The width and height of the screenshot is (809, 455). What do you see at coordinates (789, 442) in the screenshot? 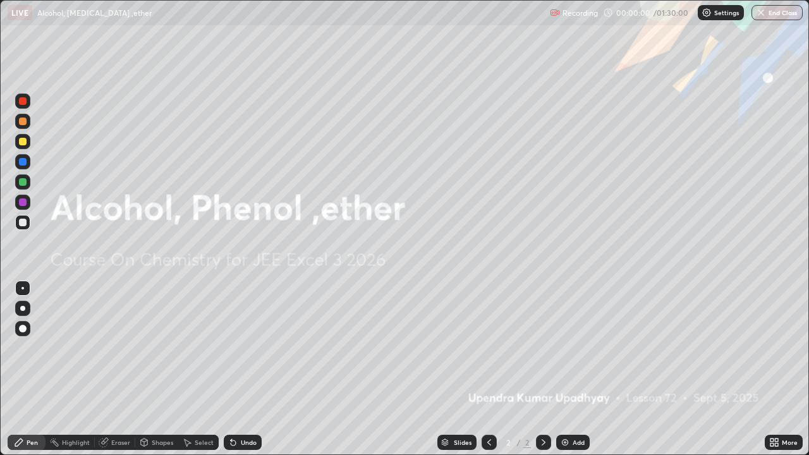
I see `div: More` at bounding box center [789, 442].